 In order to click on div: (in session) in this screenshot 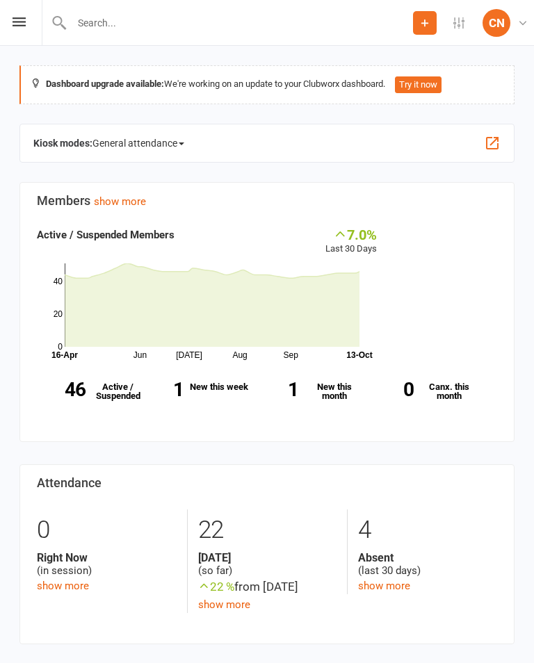, I will do `click(106, 564)`.